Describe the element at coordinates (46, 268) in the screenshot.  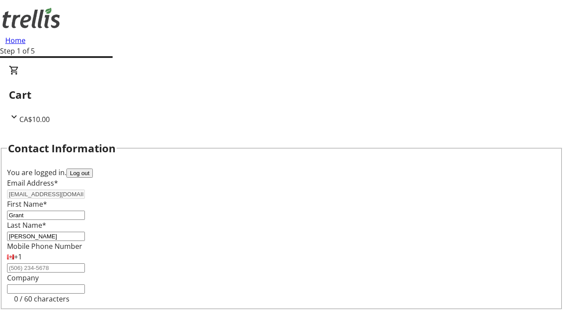
I see `input: (506) 234-5678` at that location.